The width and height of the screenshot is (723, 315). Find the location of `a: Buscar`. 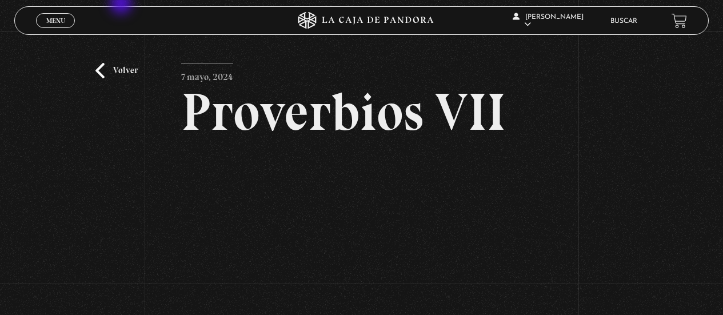

a: Buscar is located at coordinates (623, 21).